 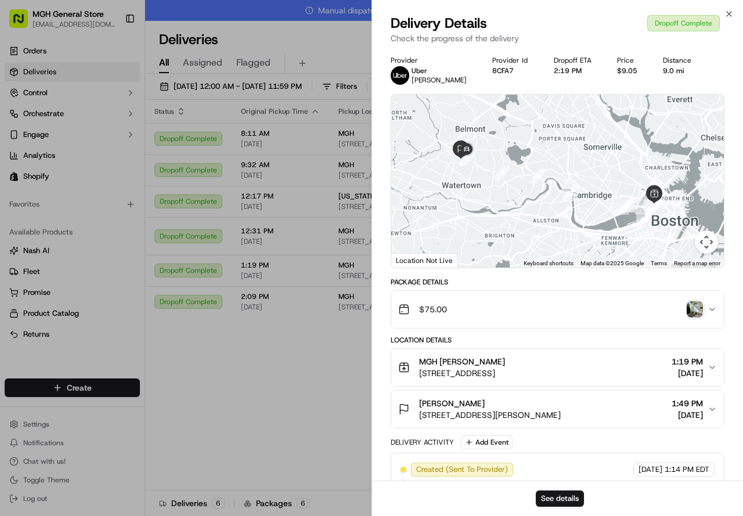 What do you see at coordinates (50, 234) in the screenshot?
I see `a: 📗Knowledge Base` at bounding box center [50, 234].